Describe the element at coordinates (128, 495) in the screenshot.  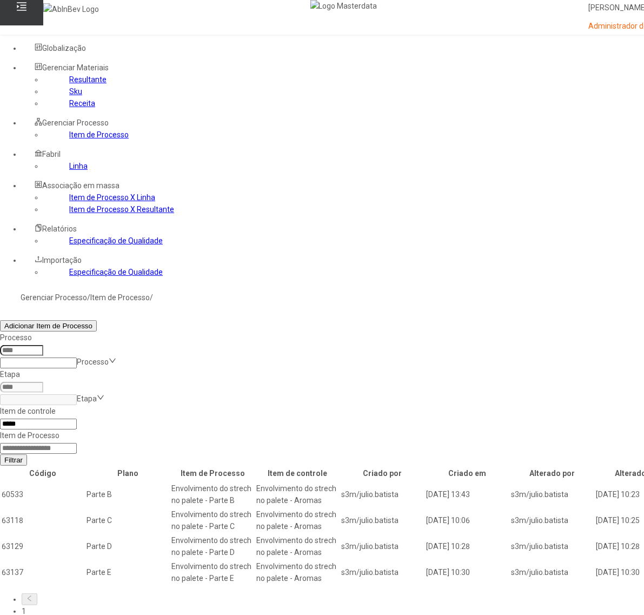
I see `td: Parte B` at that location.